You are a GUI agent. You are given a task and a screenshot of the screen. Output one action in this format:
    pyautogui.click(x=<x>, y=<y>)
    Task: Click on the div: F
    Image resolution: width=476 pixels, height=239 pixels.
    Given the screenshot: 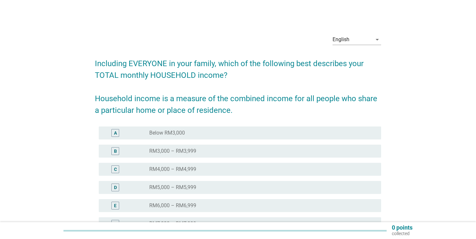 What is the action you would take?
    pyautogui.click(x=115, y=224)
    